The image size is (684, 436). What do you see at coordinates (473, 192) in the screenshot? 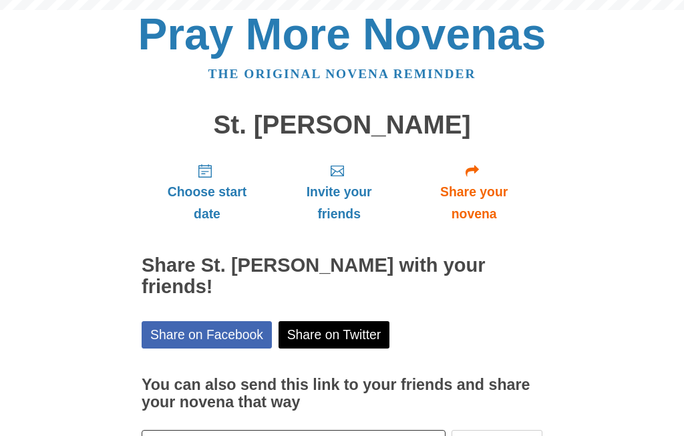
I see `a: Share your novena` at bounding box center [473, 192].